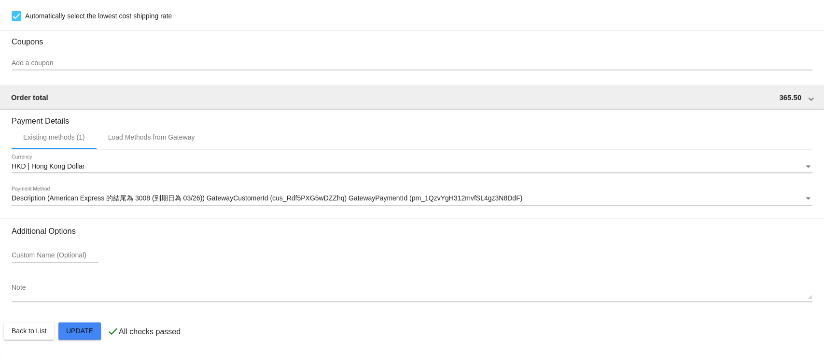 Image resolution: width=824 pixels, height=355 pixels. What do you see at coordinates (150, 332) in the screenshot?
I see `p: All checks passed` at bounding box center [150, 332].